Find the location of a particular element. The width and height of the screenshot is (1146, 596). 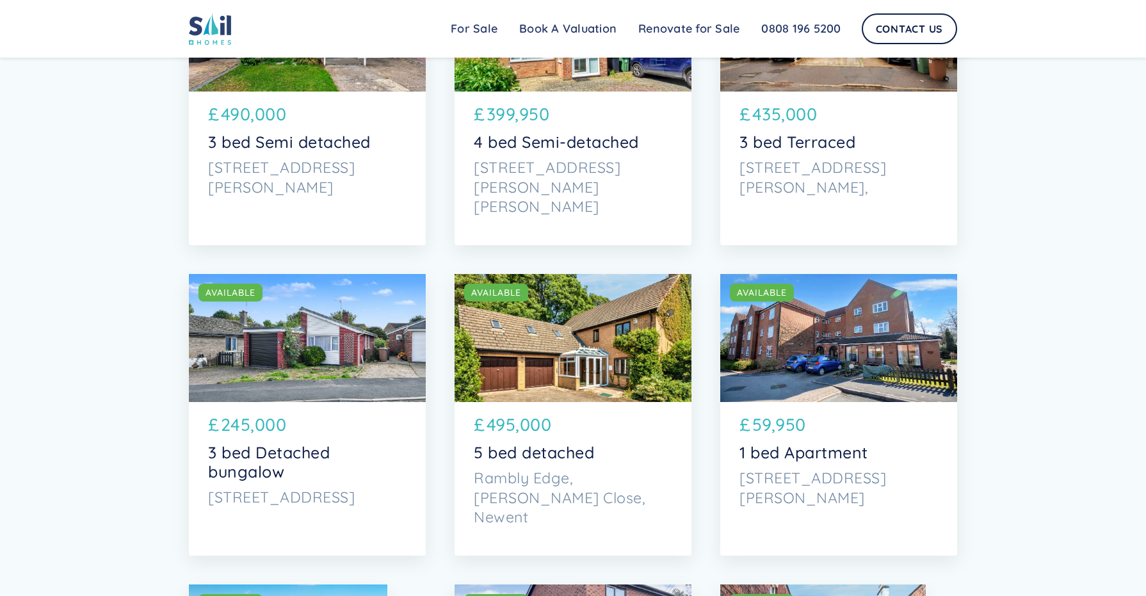

p: 435,000 is located at coordinates (785, 114).